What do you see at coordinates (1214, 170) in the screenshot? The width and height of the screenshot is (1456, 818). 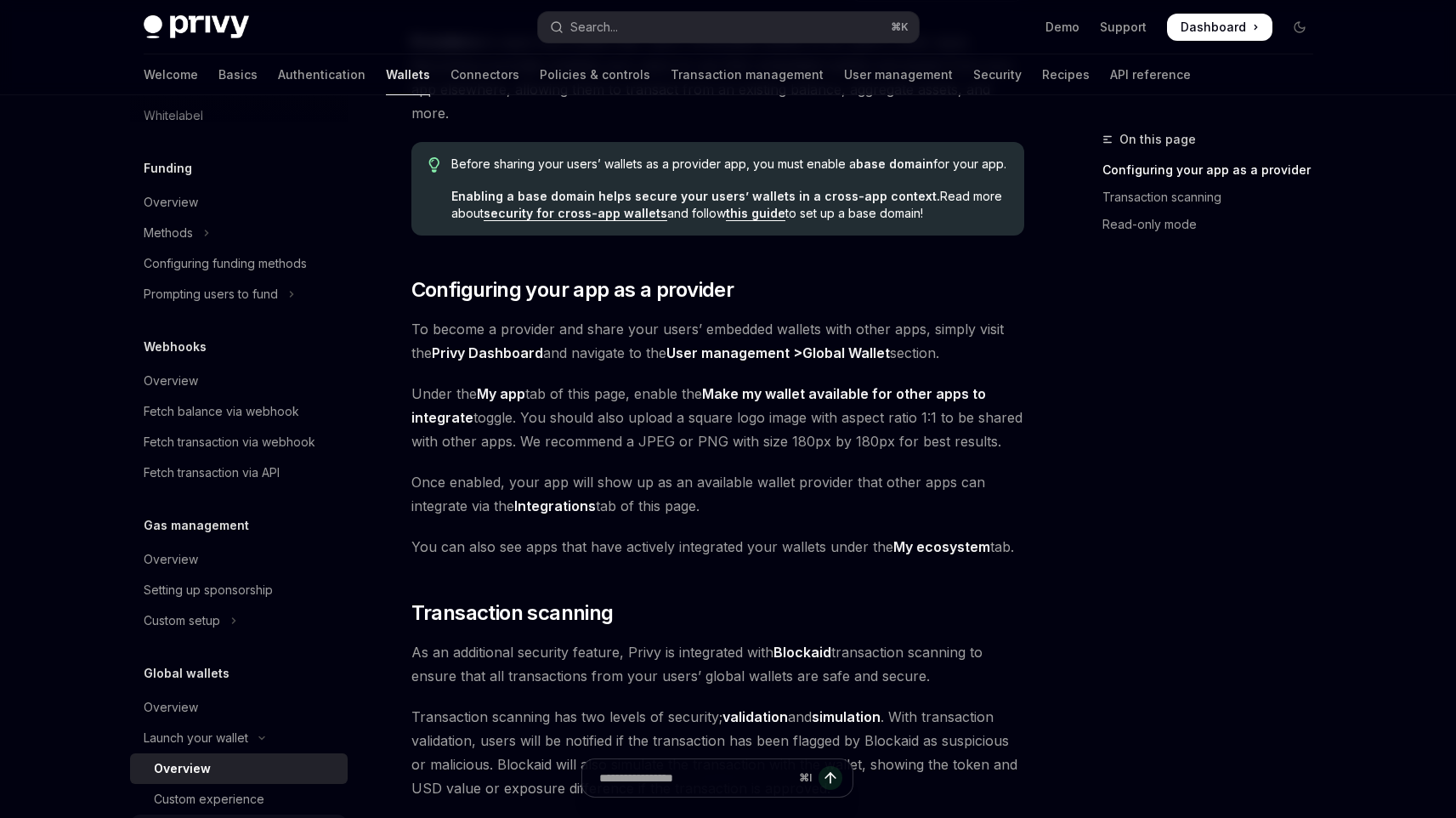 I see `a: Configuring your app as a provider` at bounding box center [1214, 170].